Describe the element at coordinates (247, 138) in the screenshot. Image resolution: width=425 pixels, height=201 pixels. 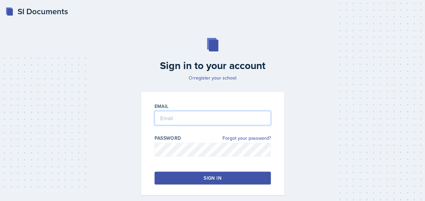
I see `a: Forgot your password?` at that location.